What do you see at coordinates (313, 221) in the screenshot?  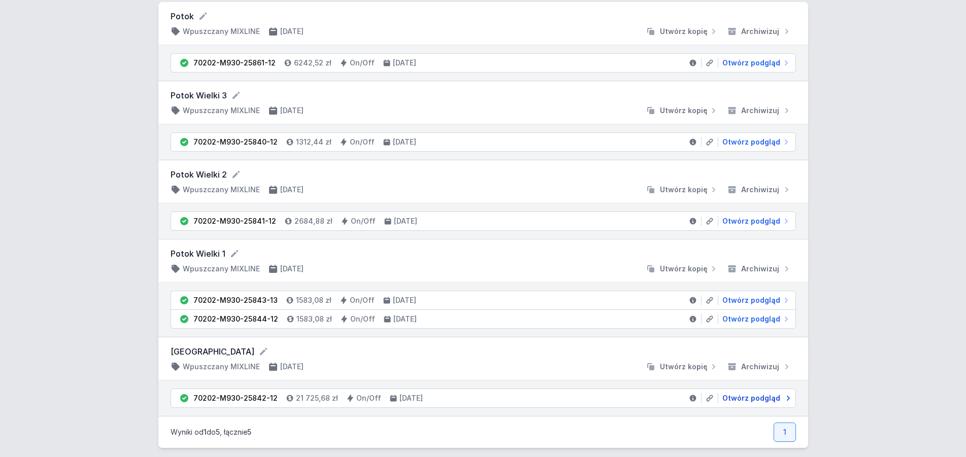 I see `h4: 2684,88 zł` at bounding box center [313, 221].